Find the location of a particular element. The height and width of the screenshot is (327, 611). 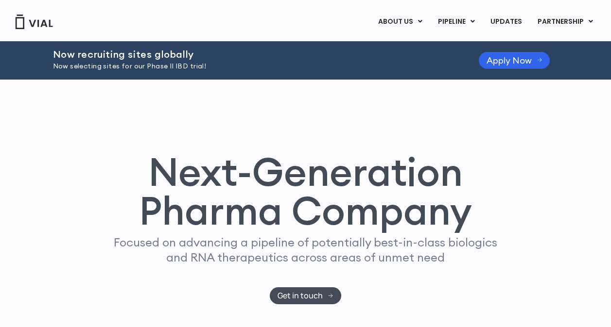

p: Focused on advancing a pipeline of potentially best-in-class biologics and RNA therapeutics acros... is located at coordinates (306, 250).